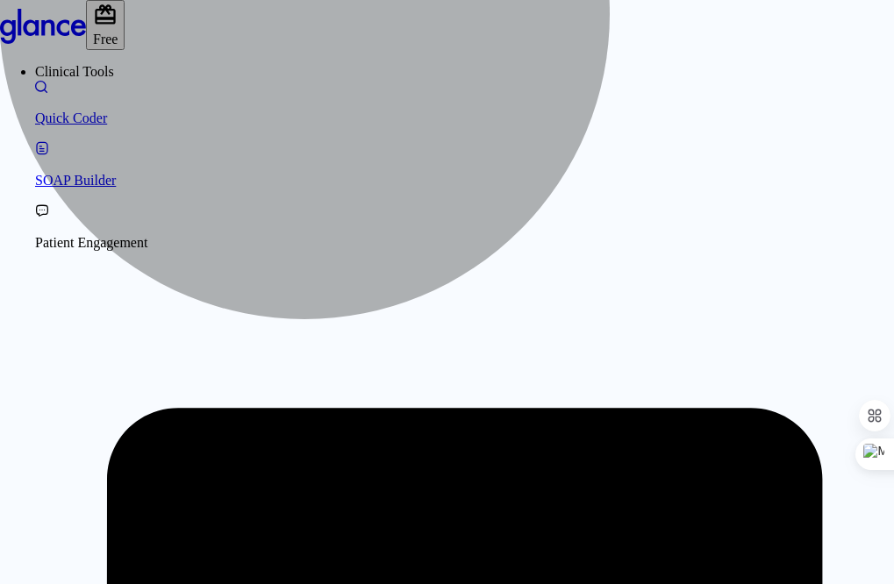  Describe the element at coordinates (464, 72) in the screenshot. I see `li: Clinical Tools` at that location.